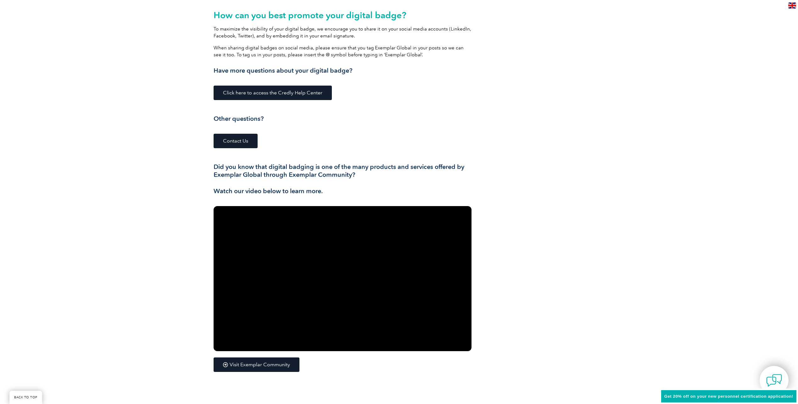 The width and height of the screenshot is (798, 404). What do you see at coordinates (26, 397) in the screenshot?
I see `a: BACK TO TOP` at bounding box center [26, 397].